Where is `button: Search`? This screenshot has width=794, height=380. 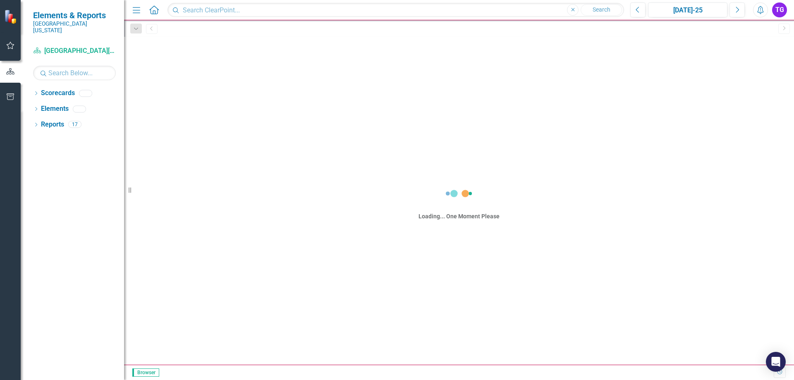
button: Search is located at coordinates (601, 10).